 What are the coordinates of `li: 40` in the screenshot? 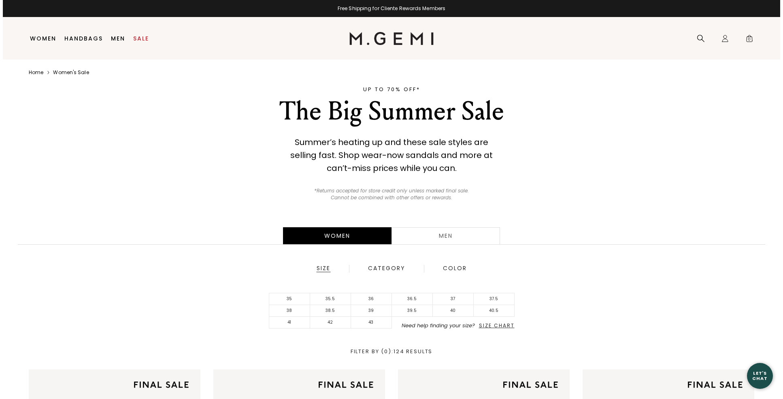 It's located at (453, 311).